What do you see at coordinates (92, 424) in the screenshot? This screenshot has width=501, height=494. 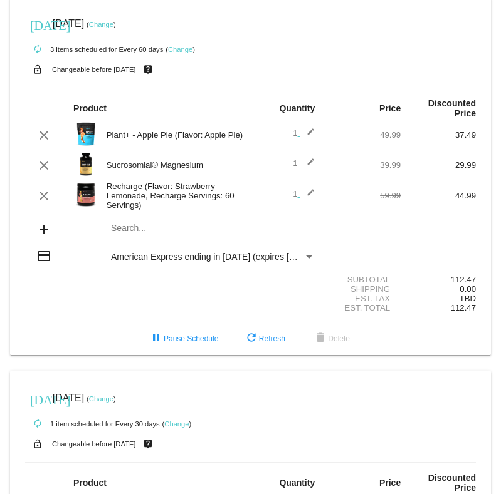 I see `small: 1 item scheduled for Every 30 days` at bounding box center [92, 424].